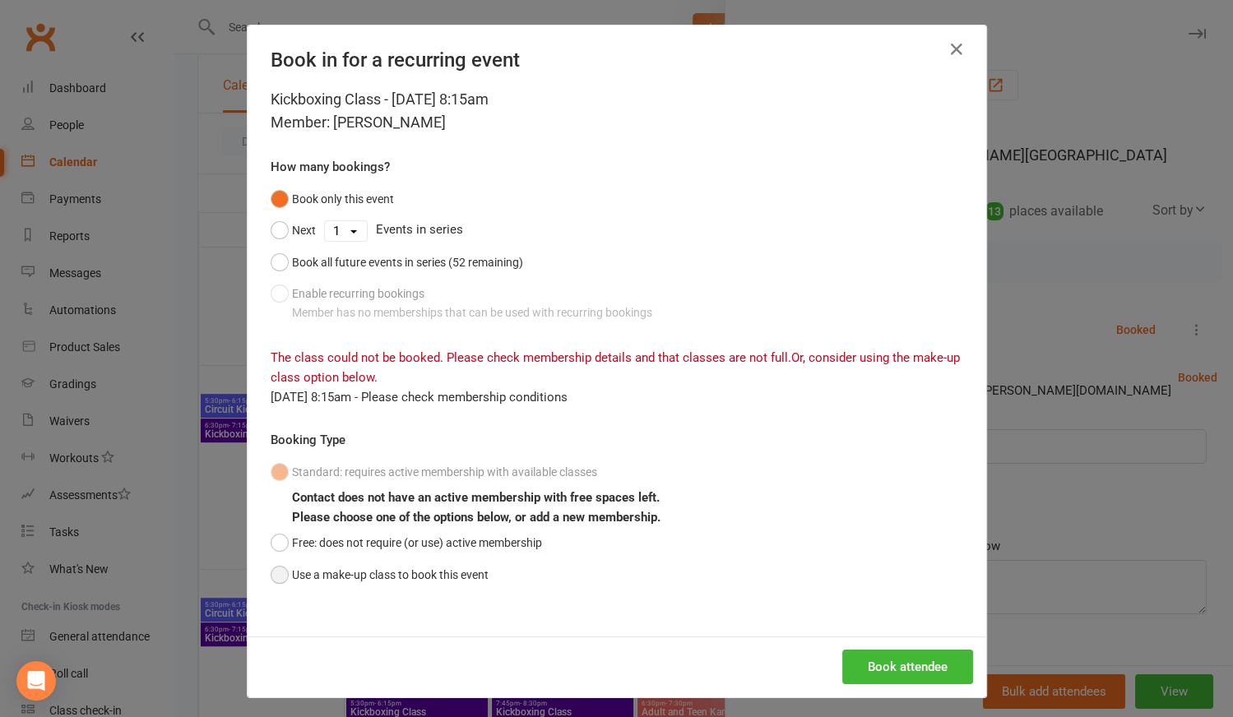 This screenshot has width=1233, height=717. What do you see at coordinates (407, 262) in the screenshot?
I see `div: Book all future events in series (52 remaining)` at bounding box center [407, 262].